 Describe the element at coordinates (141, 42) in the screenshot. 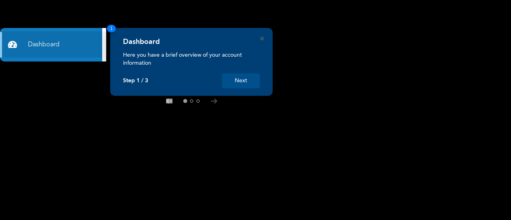

I see `h4: Dashboard` at that location.